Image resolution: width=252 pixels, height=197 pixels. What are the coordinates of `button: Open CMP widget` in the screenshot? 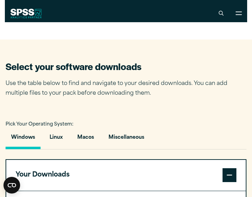 It's located at (12, 185).